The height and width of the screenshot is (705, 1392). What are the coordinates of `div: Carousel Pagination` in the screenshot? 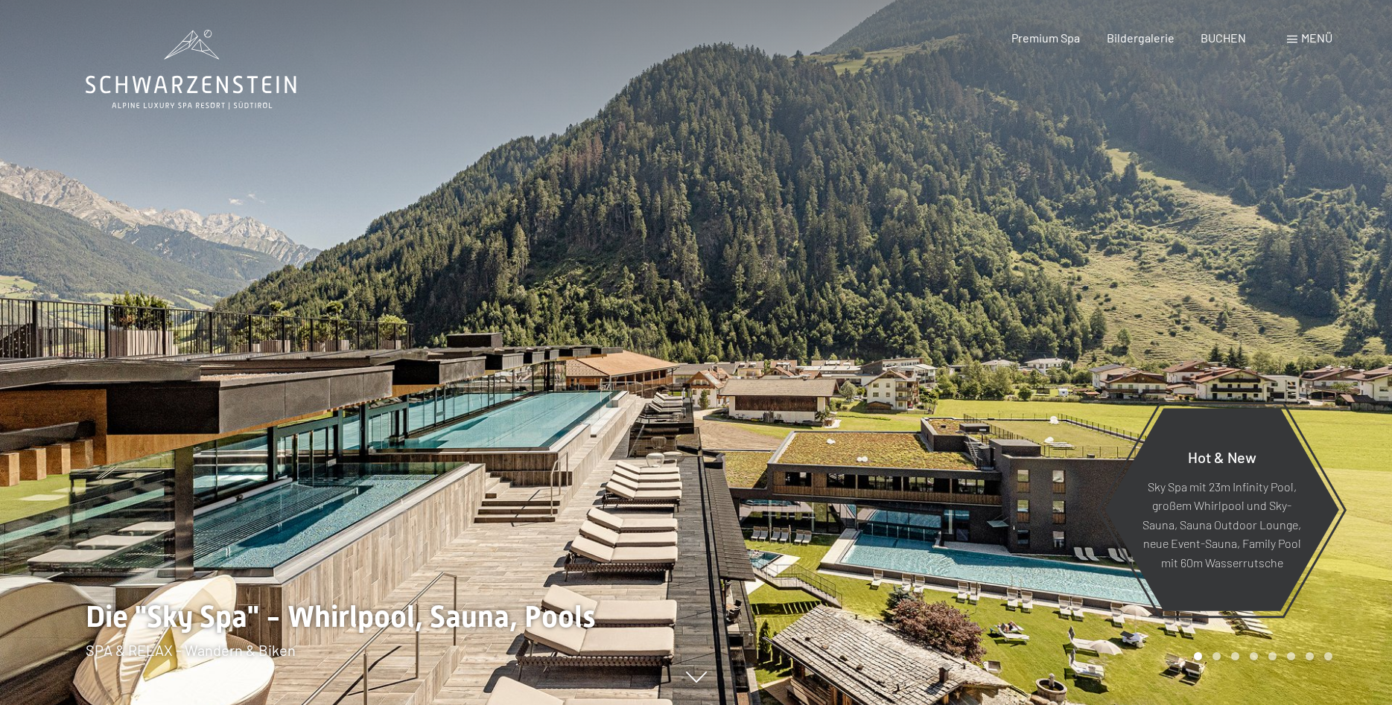 It's located at (1260, 656).